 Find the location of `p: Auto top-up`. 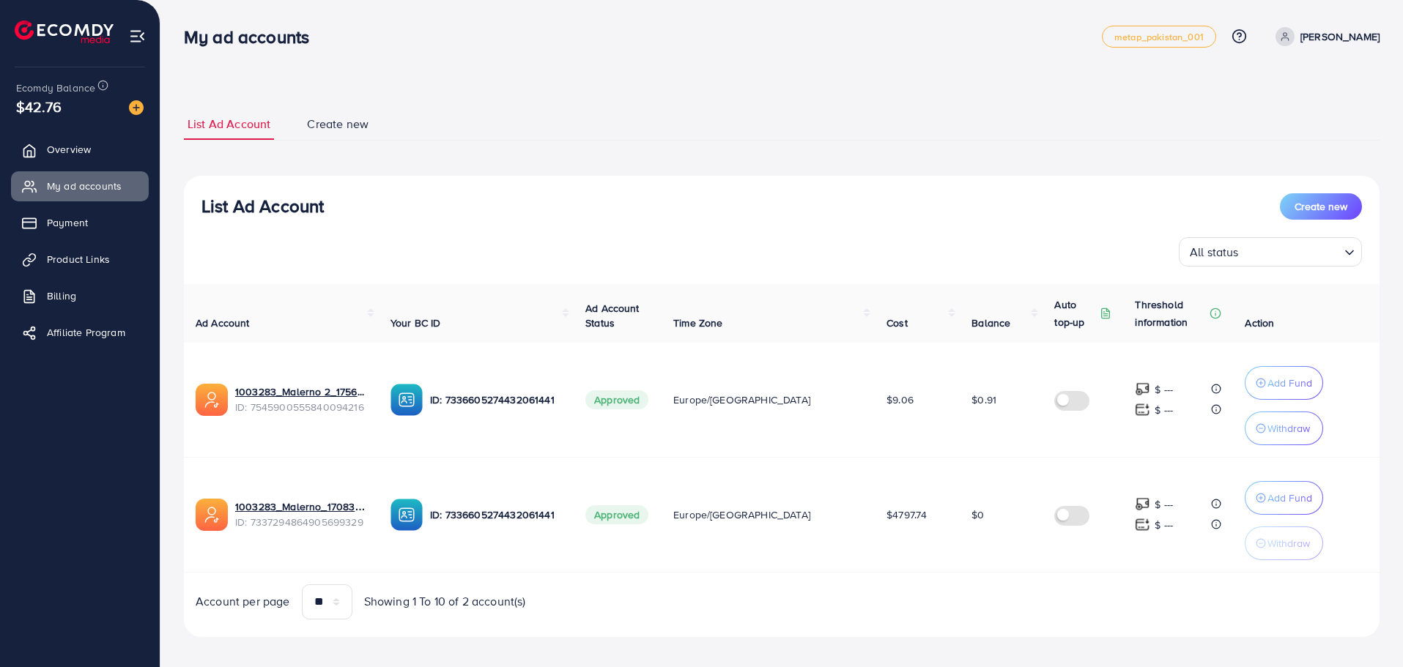

p: Auto top-up is located at coordinates (1076, 314).